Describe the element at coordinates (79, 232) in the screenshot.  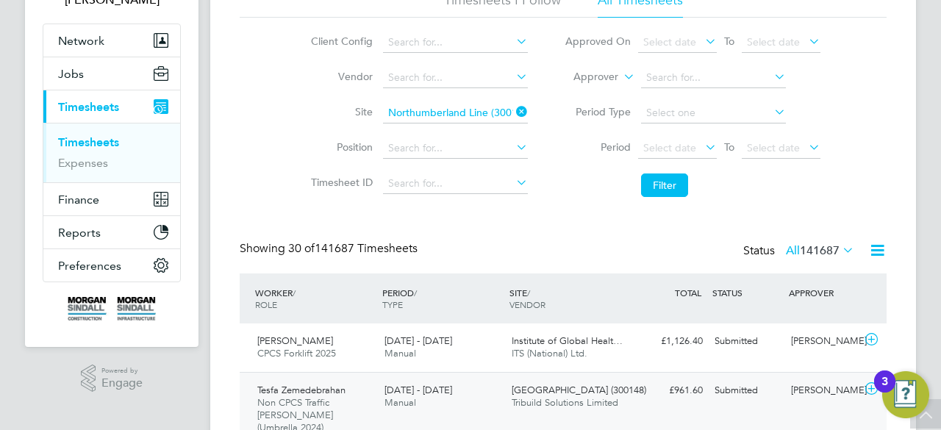
I see `span: Reports` at that location.